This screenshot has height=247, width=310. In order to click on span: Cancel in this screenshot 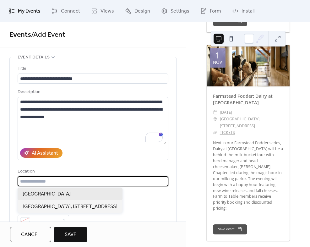, I will do `click(30, 235)`.